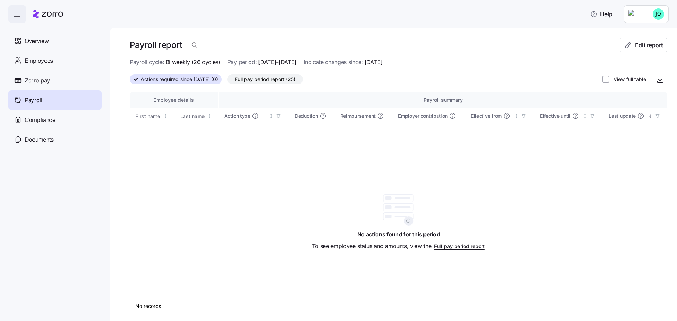 The image size is (677, 321). What do you see at coordinates (147, 62) in the screenshot?
I see `span: Payroll cycle:` at bounding box center [147, 62].